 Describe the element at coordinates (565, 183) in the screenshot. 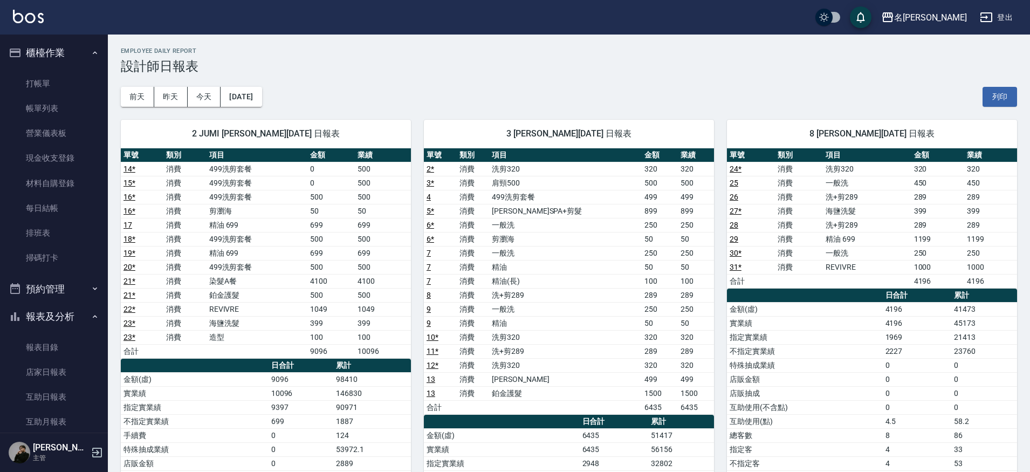

I see `td: 肩頸500` at that location.